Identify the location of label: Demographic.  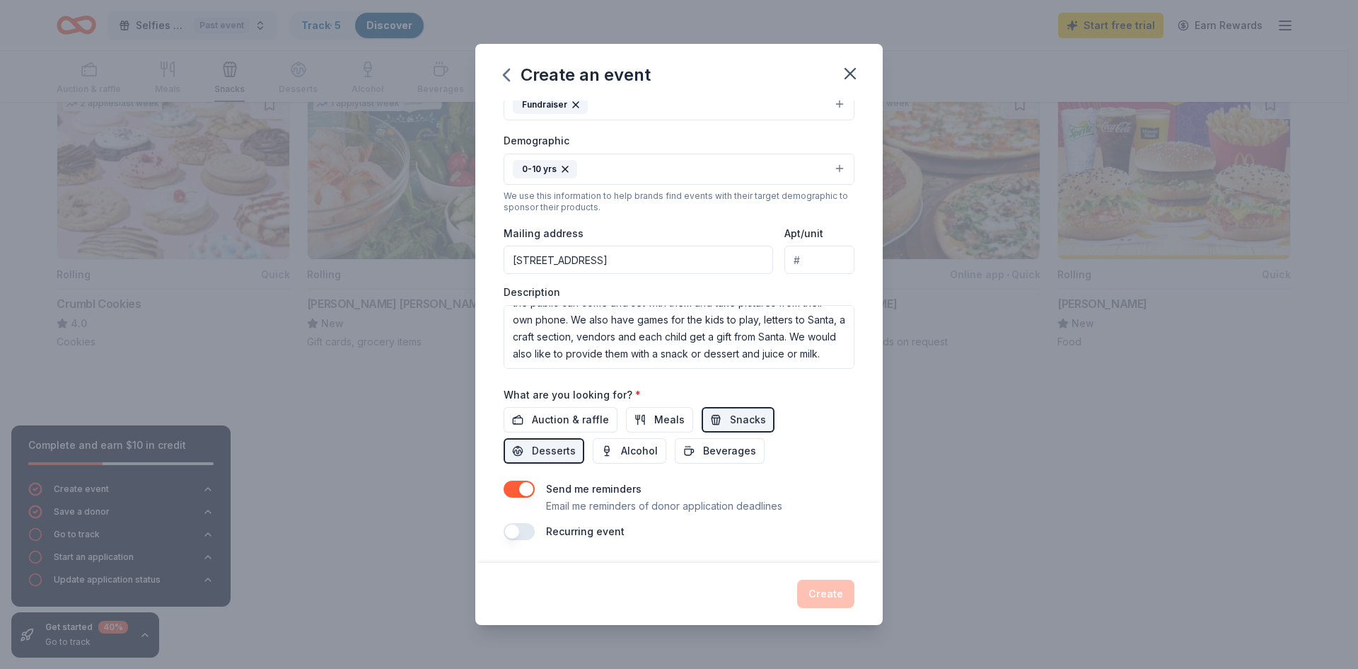
(536, 141).